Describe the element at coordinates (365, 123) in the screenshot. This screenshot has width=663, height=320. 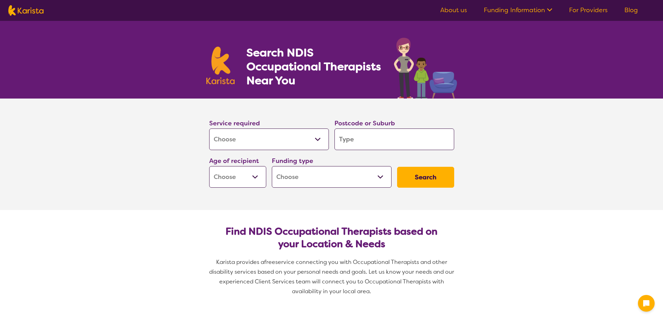
I see `label: Postcode or Suburb` at that location.